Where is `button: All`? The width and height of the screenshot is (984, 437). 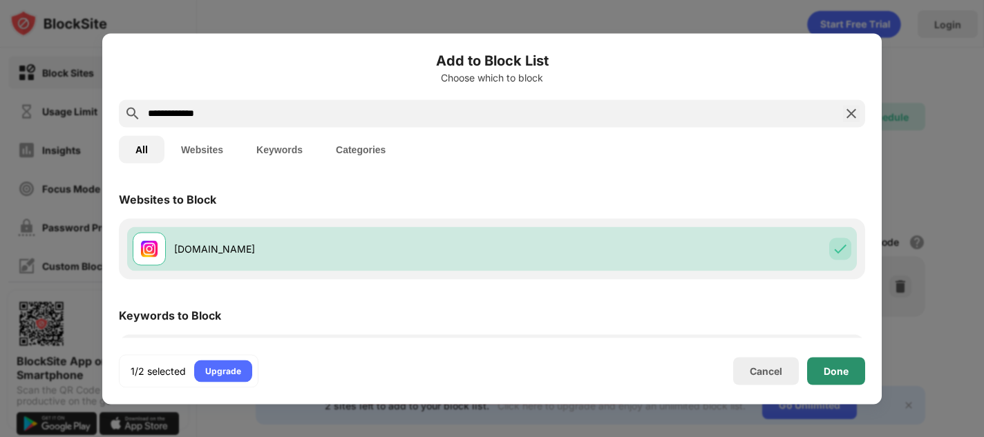
button: All is located at coordinates (142, 149).